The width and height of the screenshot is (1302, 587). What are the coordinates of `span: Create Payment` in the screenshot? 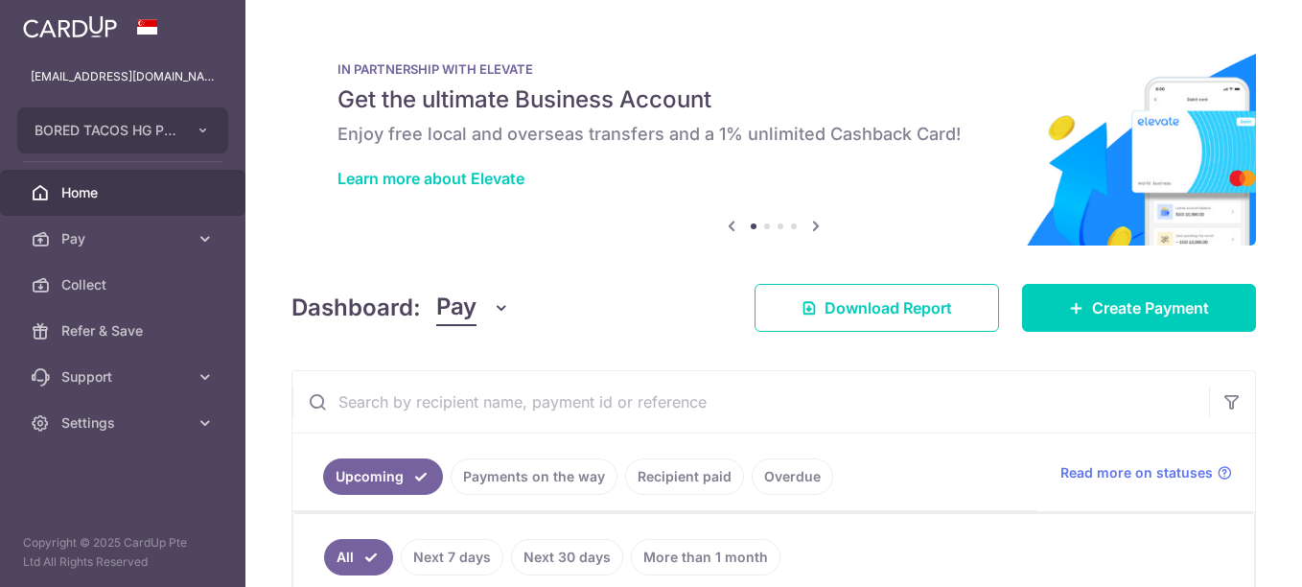 It's located at (1150, 308).